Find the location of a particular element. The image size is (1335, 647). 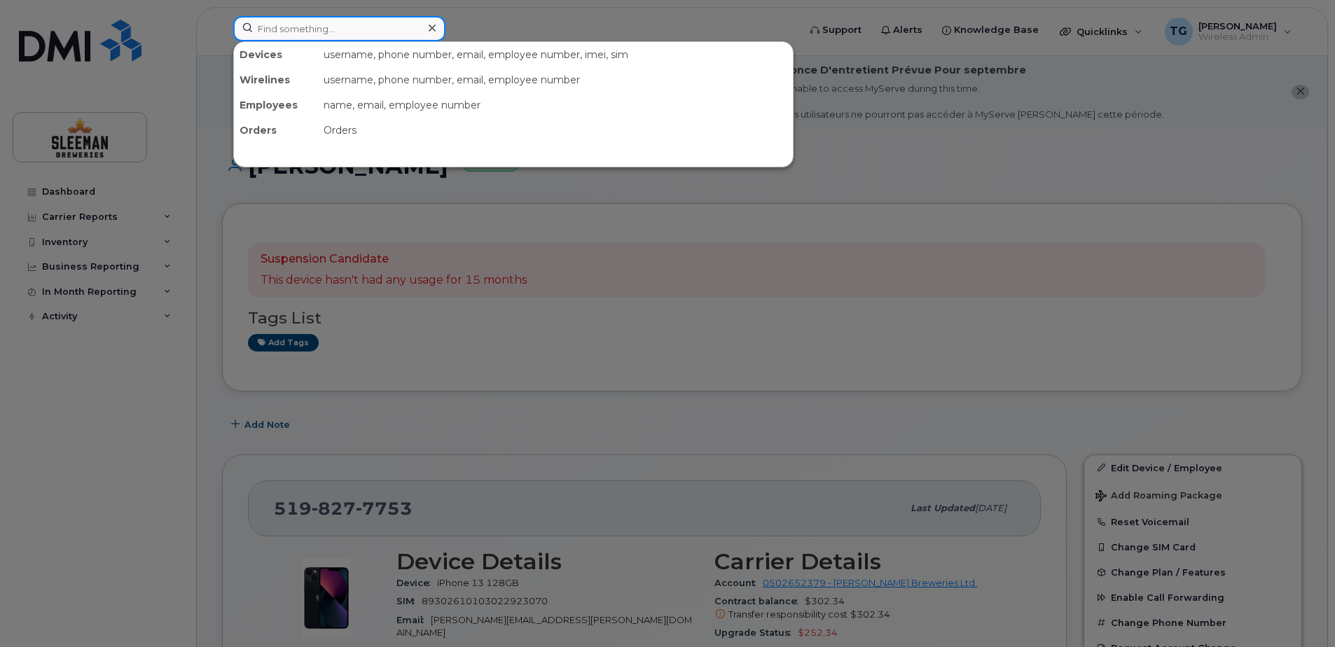

div: username, phone number, email, employee number, imei, sim is located at coordinates (555, 55).